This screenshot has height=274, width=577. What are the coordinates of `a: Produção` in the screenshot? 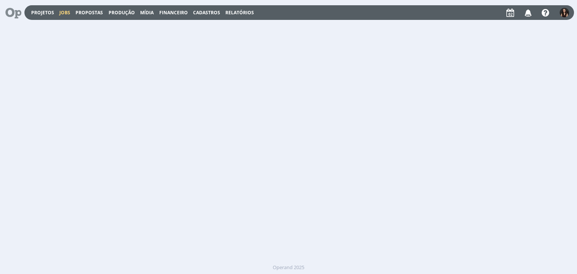 It's located at (122, 12).